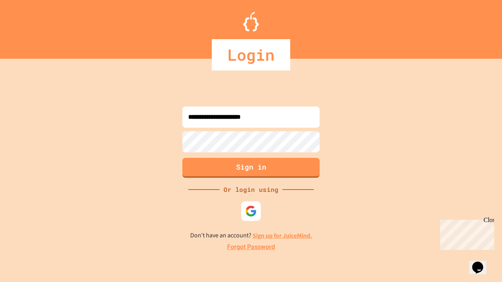 The image size is (502, 282). Describe the element at coordinates (251, 55) in the screenshot. I see `div: Login` at that location.